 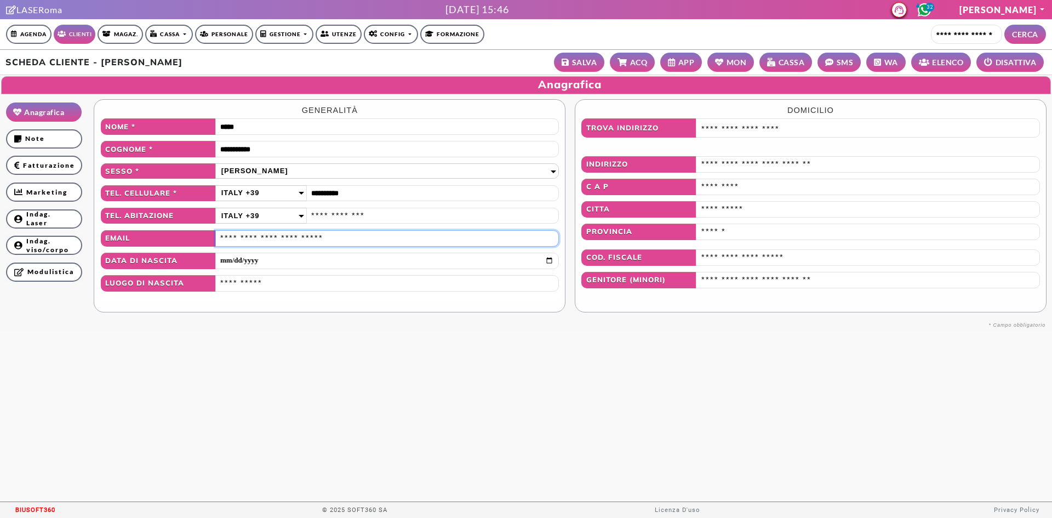 What do you see at coordinates (44, 192) in the screenshot?
I see `a: Marketing` at bounding box center [44, 192].